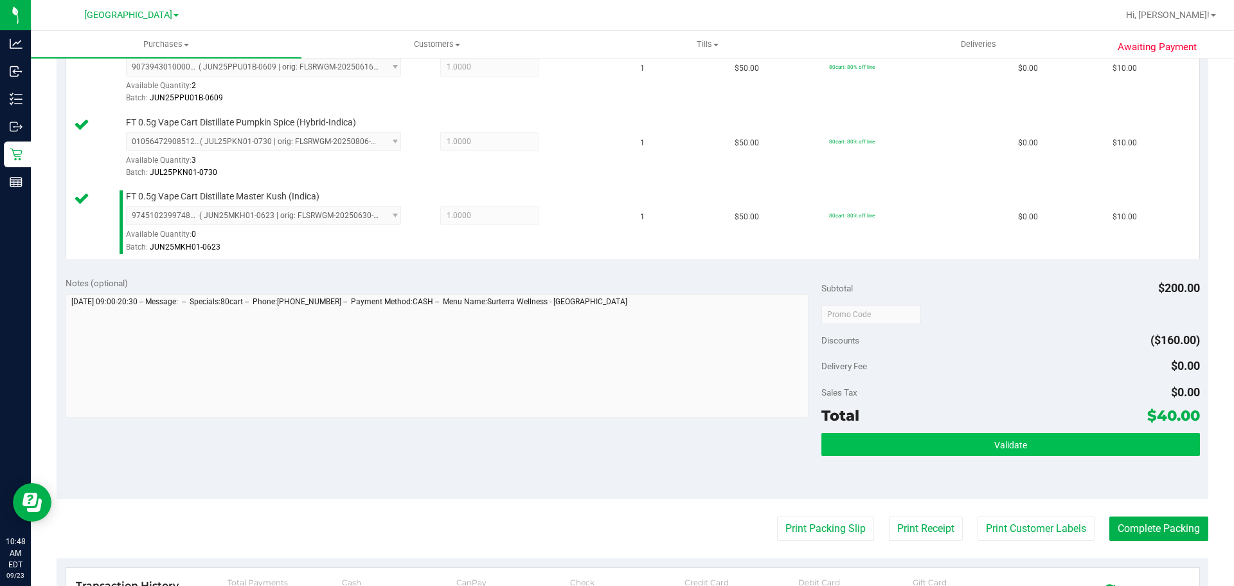 This screenshot has width=1234, height=586. What do you see at coordinates (1179, 287) in the screenshot?
I see `span: $200.00` at bounding box center [1179, 287].